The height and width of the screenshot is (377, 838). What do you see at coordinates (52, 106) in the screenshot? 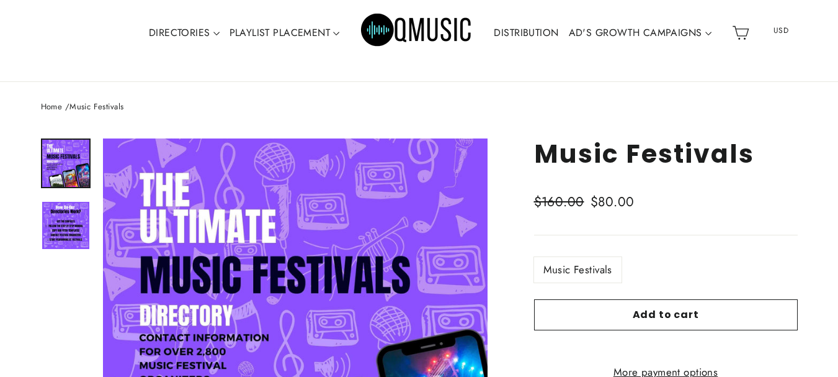
I see `a: Home` at bounding box center [52, 106].